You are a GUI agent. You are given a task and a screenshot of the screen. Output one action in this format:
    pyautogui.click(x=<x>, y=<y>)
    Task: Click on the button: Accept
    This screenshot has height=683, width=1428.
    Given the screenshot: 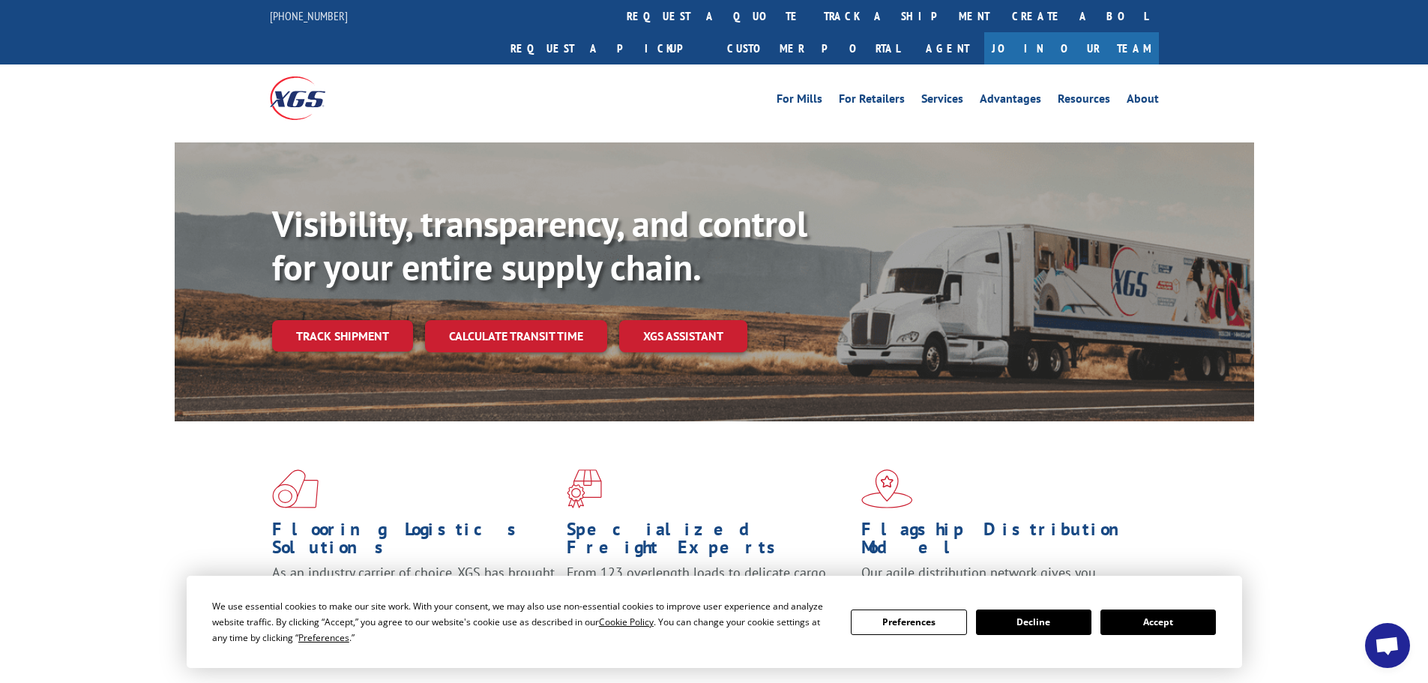 What is the action you would take?
    pyautogui.click(x=1158, y=622)
    